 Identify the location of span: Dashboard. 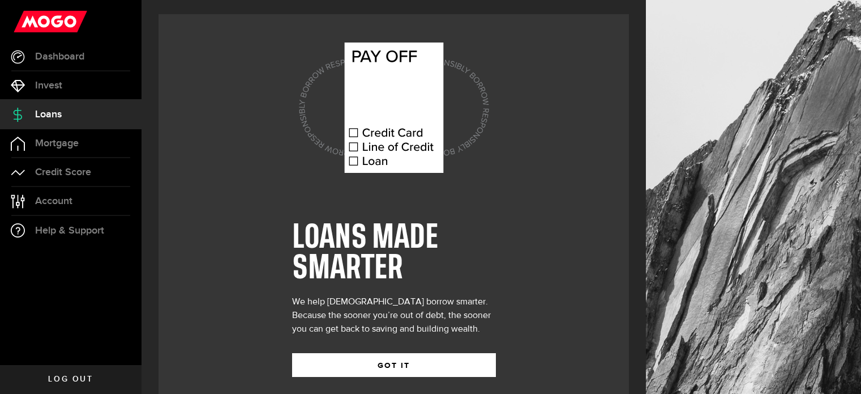
(59, 57).